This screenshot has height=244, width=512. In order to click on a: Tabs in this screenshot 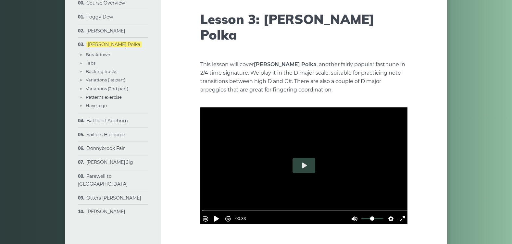, I will do `click(91, 63)`.